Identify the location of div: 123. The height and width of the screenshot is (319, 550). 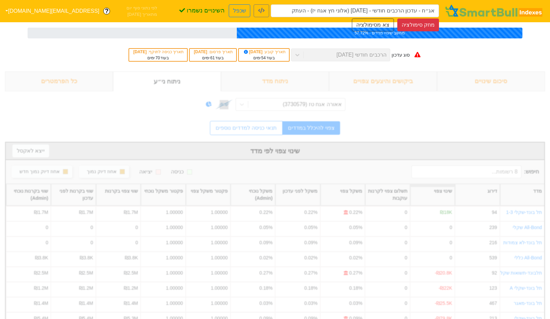
(493, 288).